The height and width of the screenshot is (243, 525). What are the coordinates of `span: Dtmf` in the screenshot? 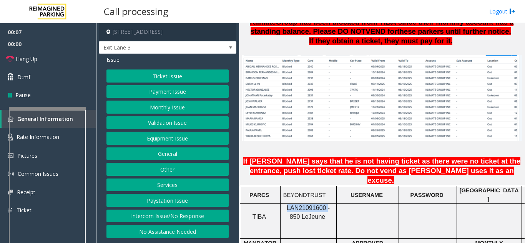 It's located at (24, 77).